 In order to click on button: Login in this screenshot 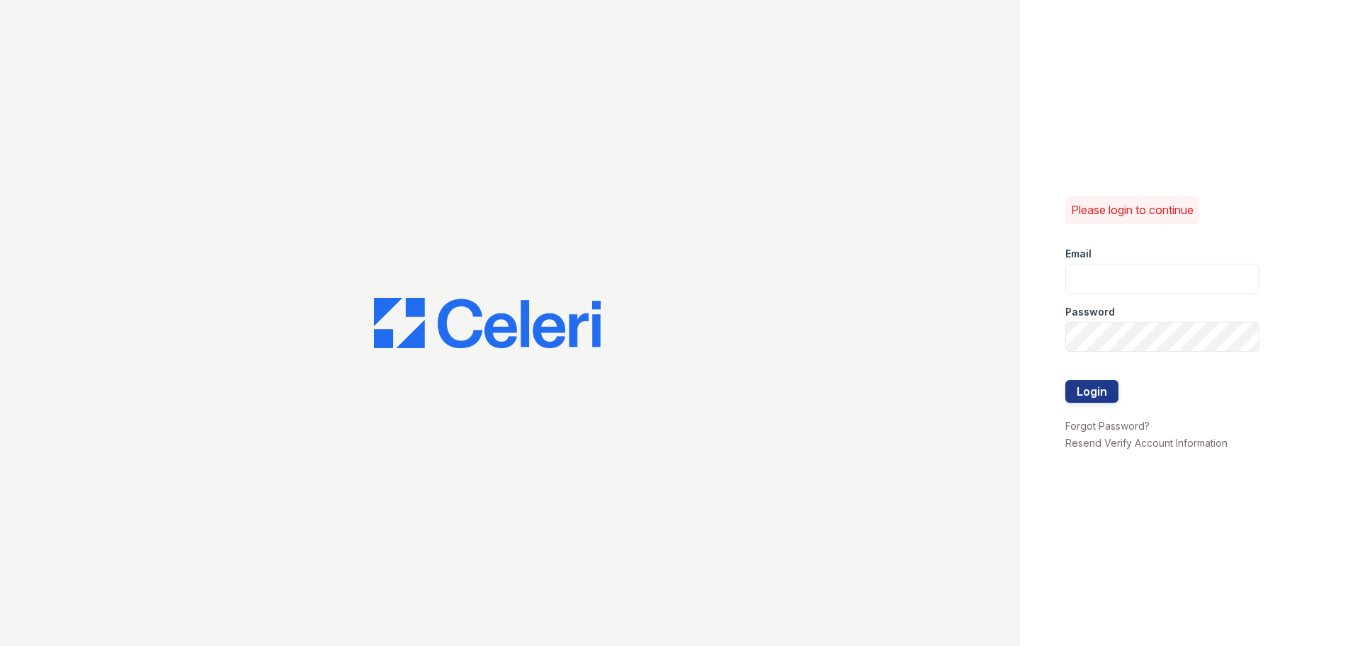, I will do `click(1092, 391)`.